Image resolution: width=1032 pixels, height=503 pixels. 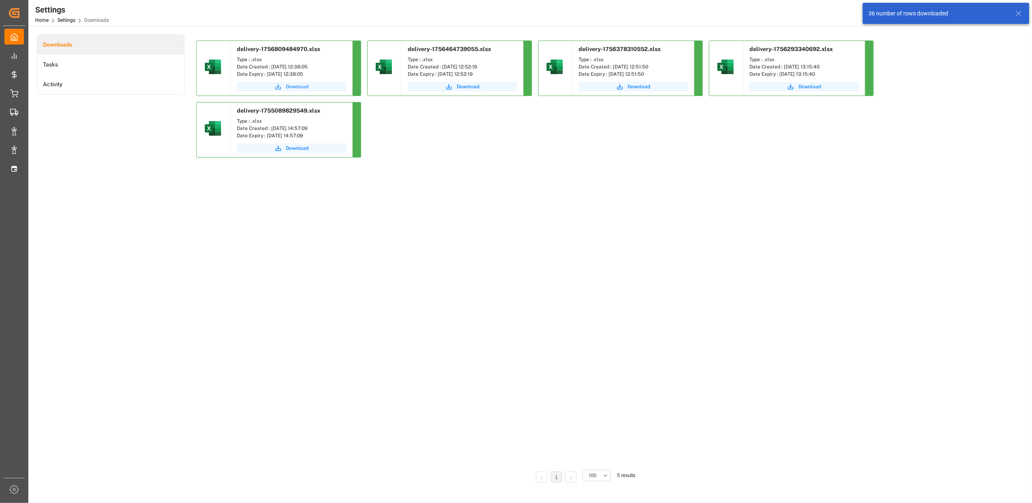 I want to click on a: Tasks, so click(x=111, y=64).